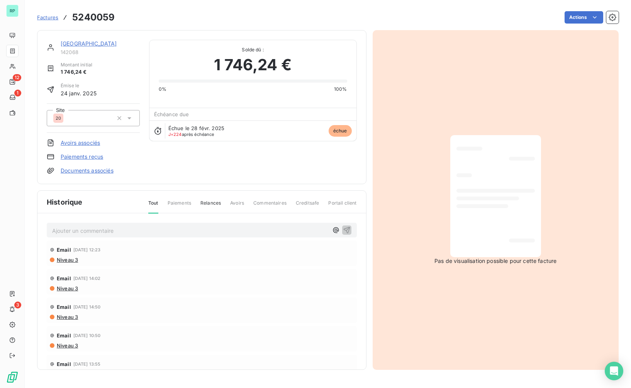 This screenshot has height=388, width=631. What do you see at coordinates (87, 171) in the screenshot?
I see `a: Documents associés` at bounding box center [87, 171].